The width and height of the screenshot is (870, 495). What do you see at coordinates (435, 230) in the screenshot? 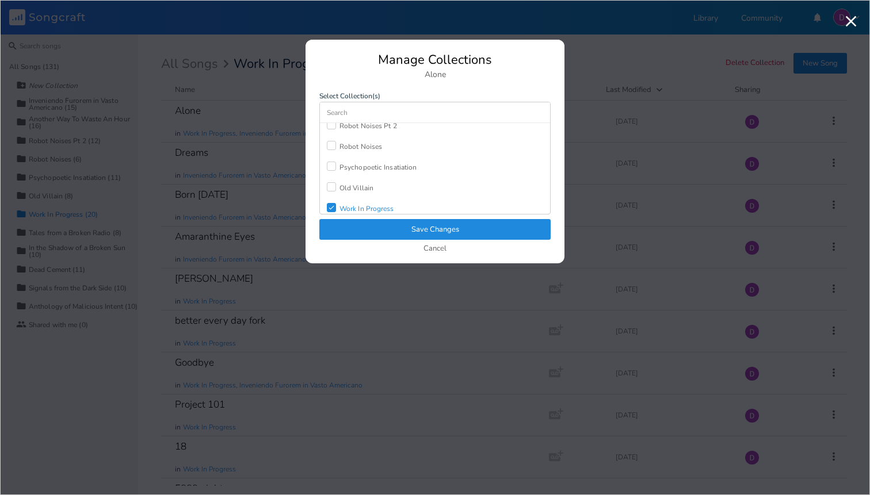
I see `button: Save Changes` at bounding box center [435, 230].